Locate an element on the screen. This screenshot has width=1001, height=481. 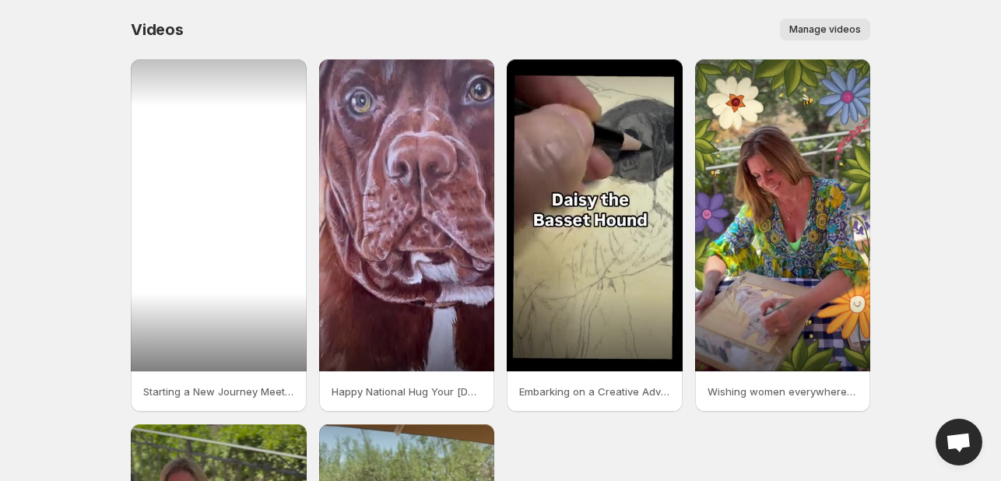
p: Wishing women everywhere a happy International Womens Day May we share our unique gifts together ... is located at coordinates (783, 391).